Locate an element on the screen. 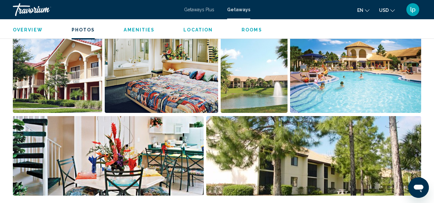 The image size is (434, 203). span: USD is located at coordinates (384, 10).